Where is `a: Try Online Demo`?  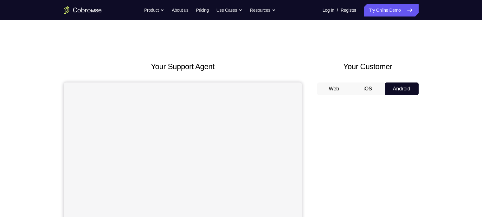
a: Try Online Demo is located at coordinates (391, 10).